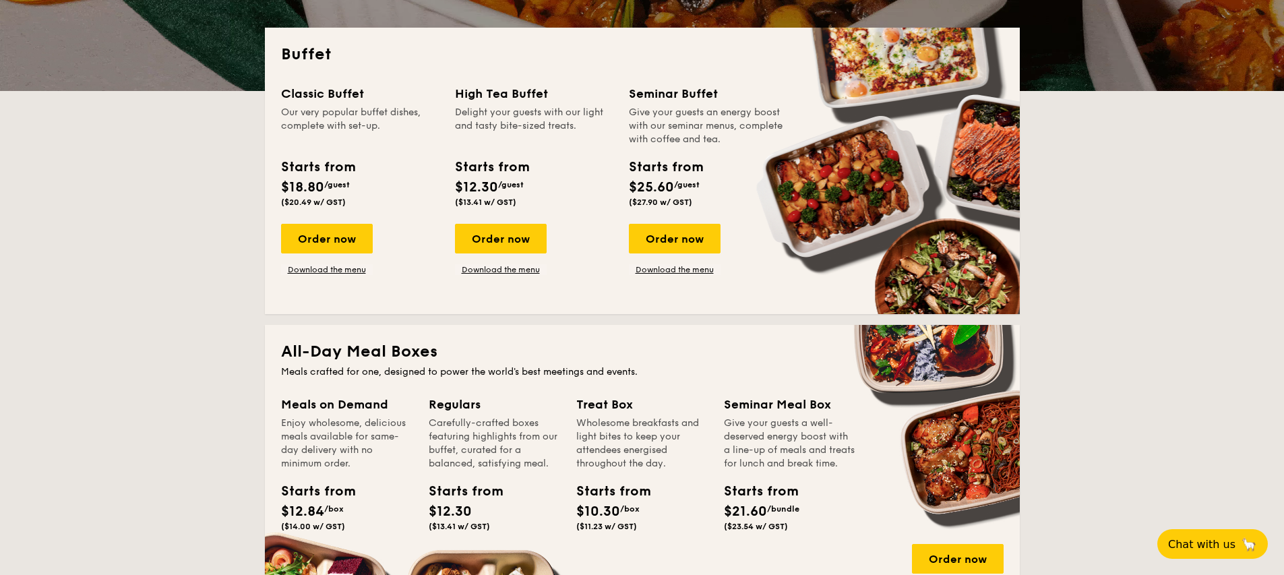  What do you see at coordinates (789, 444) in the screenshot?
I see `div: Give your guests a well-deserved energy boost with a line-up of meals and treats for lunch and br...` at bounding box center [789, 444].